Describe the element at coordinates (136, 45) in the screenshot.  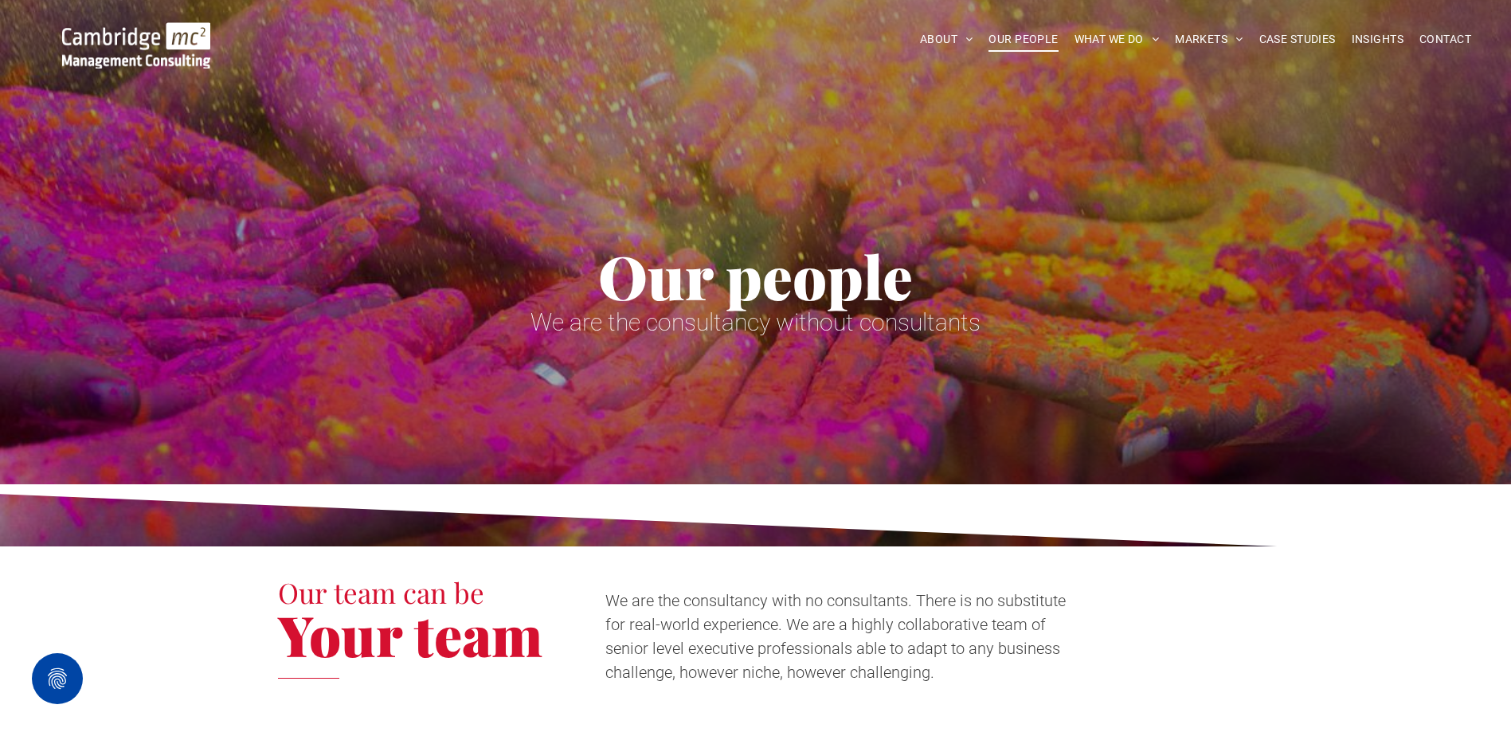
I see `img: Go to Homepage` at that location.